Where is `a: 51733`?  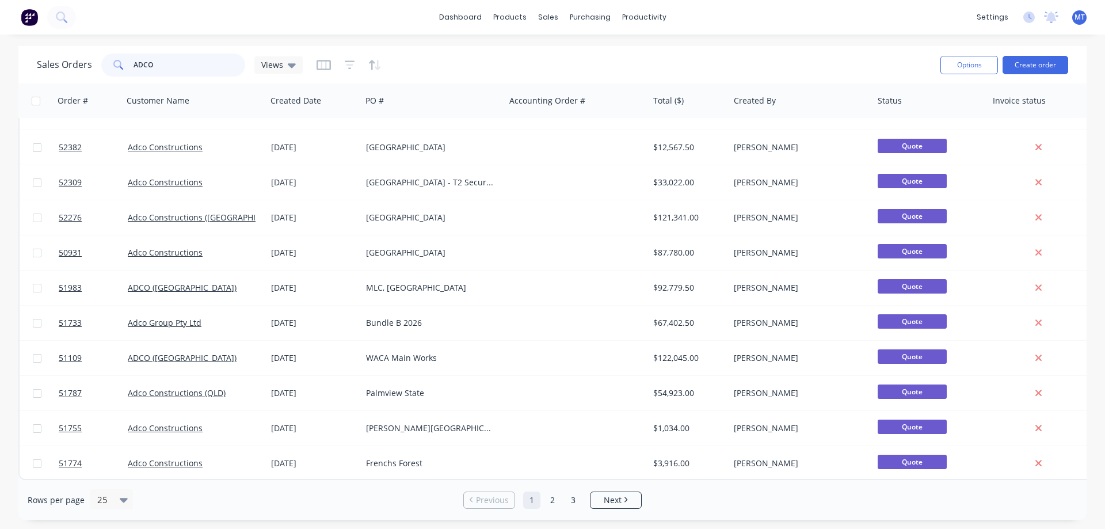
a: 51733 is located at coordinates (93, 323).